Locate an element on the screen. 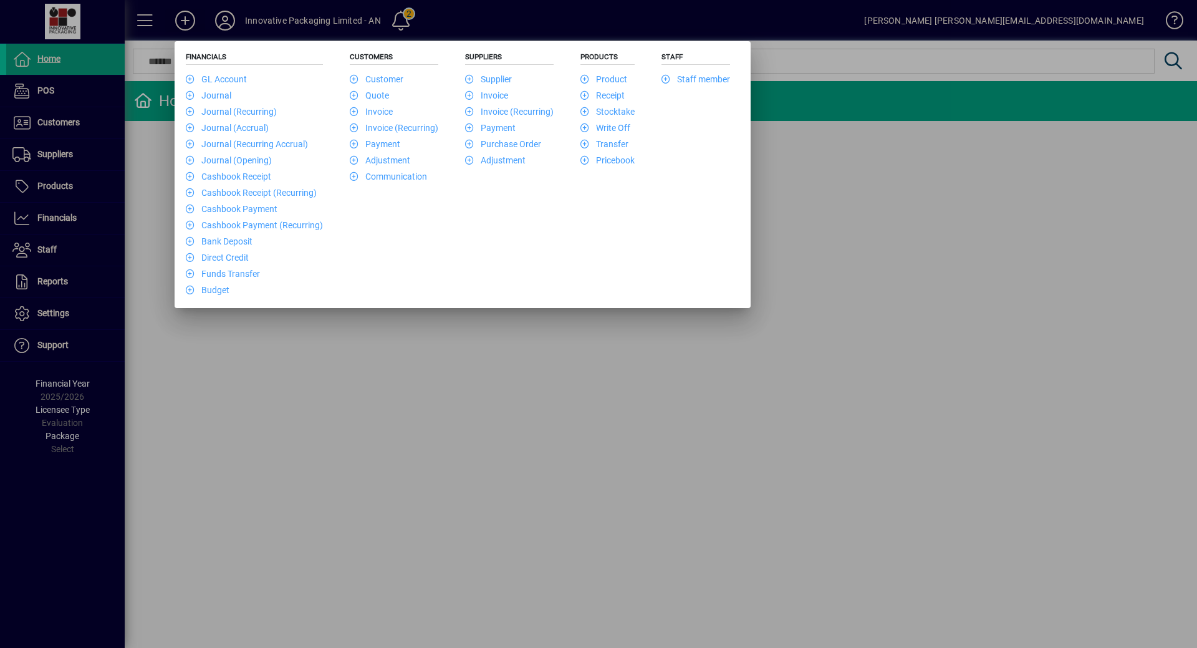 The image size is (1197, 648). a: Supplier is located at coordinates (488, 79).